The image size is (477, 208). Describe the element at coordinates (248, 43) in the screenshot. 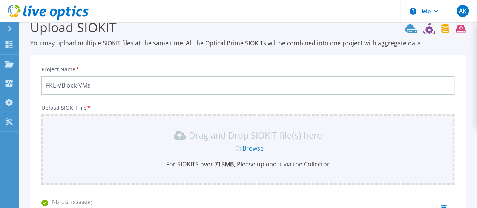

I see `p: You may upload multiple SIOKIT files at the same time. All the Optical Prime SIOKITs will be comb...` at that location.